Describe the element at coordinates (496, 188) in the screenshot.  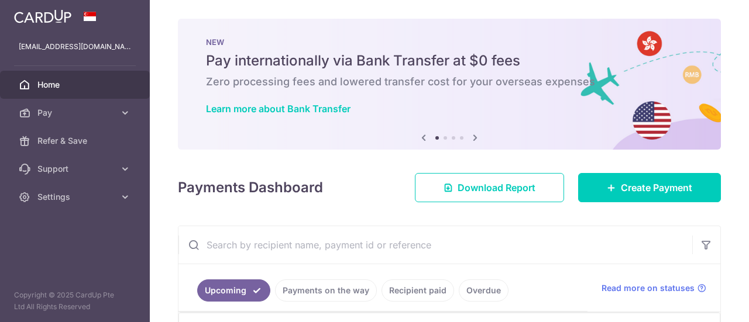
I see `span: Download Report` at that location.